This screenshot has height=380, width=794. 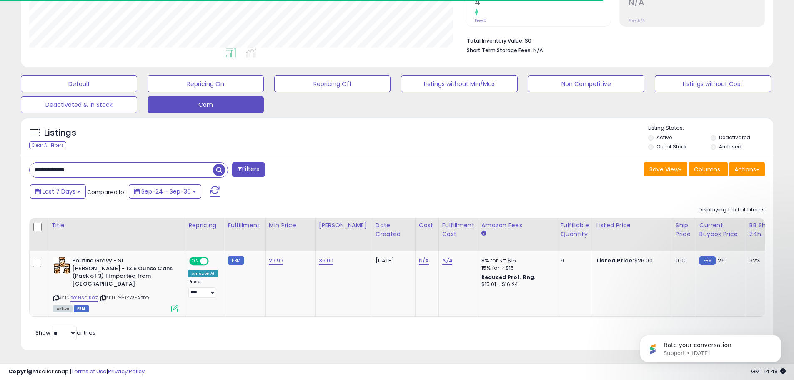 What do you see at coordinates (495, 40) in the screenshot?
I see `b: Total Inventory Value:` at bounding box center [495, 40].